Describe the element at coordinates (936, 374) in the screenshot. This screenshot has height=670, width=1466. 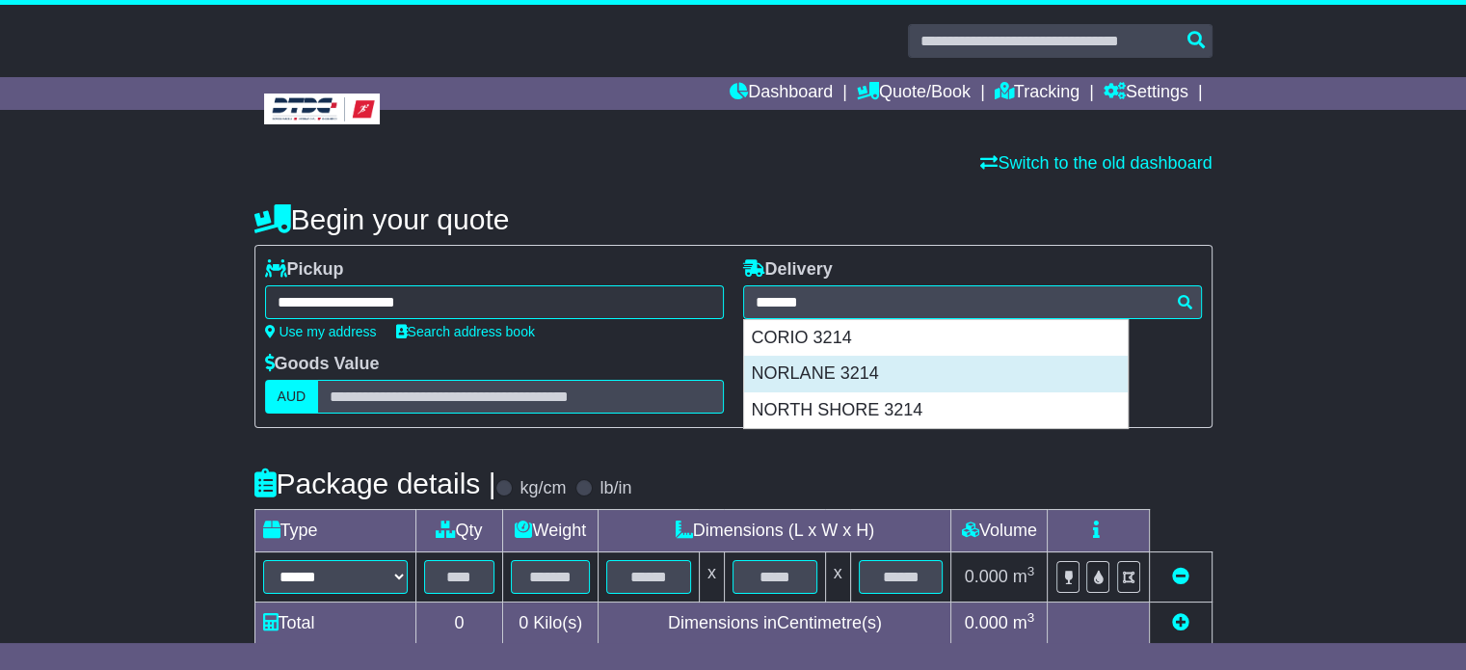
I see `div: NORLANE 3214` at that location.